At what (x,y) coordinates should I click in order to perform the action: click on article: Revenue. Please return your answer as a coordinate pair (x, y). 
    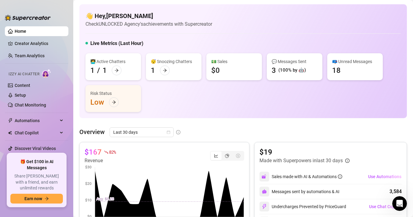
    Looking at the image, I should click on (100, 160).